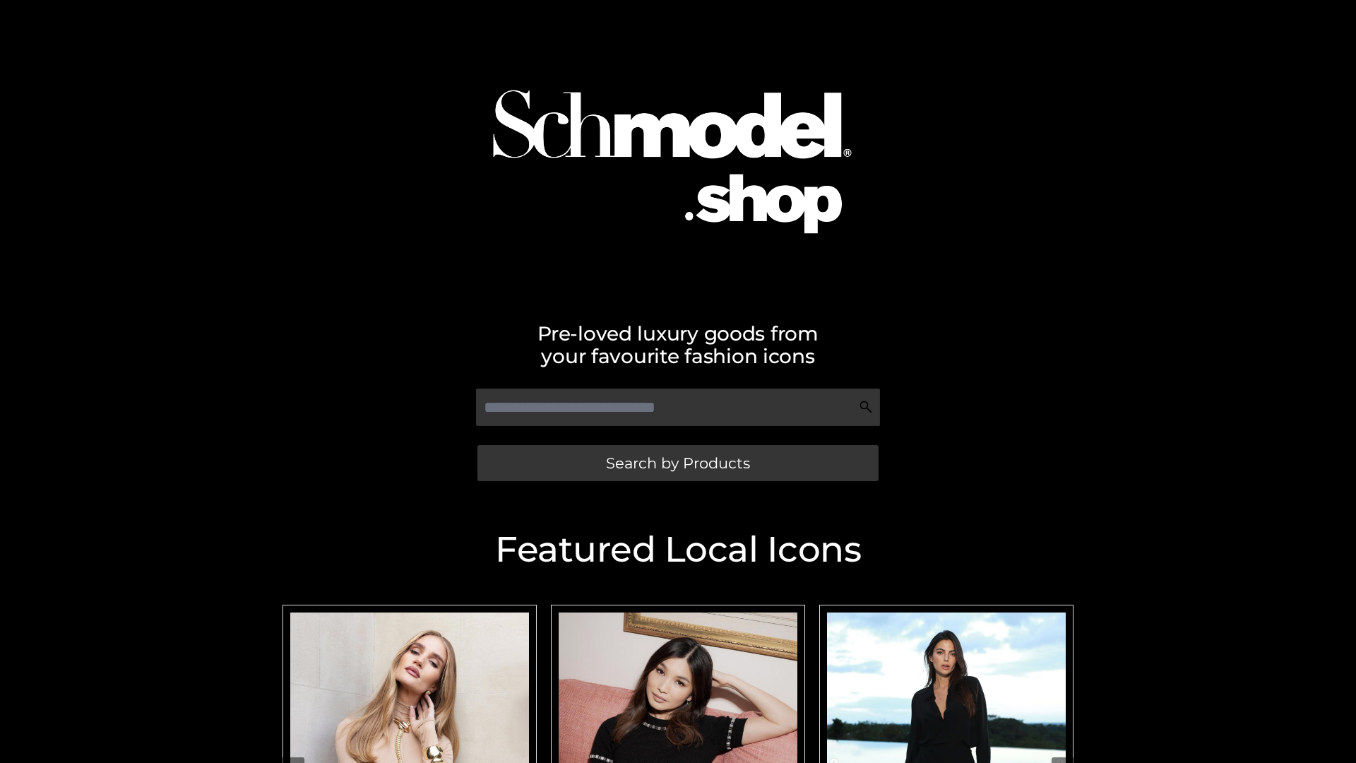 This screenshot has width=1356, height=763. I want to click on a: Search by Products, so click(678, 463).